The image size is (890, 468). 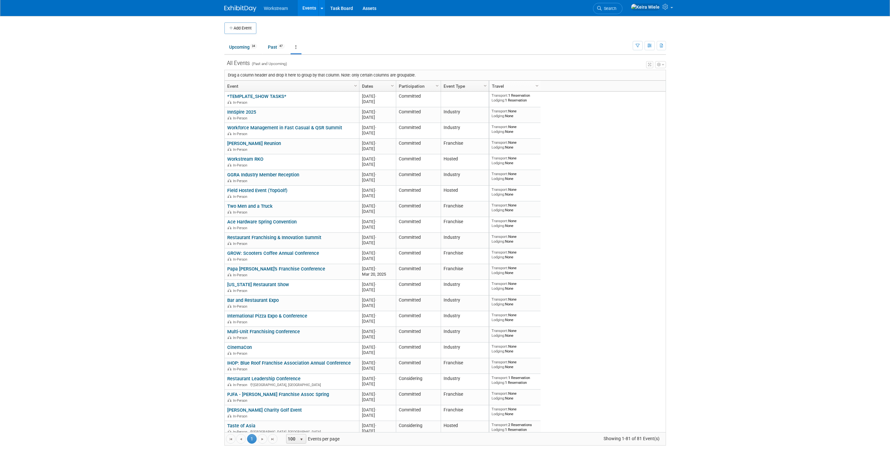 I want to click on span: Go to the previous page, so click(x=241, y=439).